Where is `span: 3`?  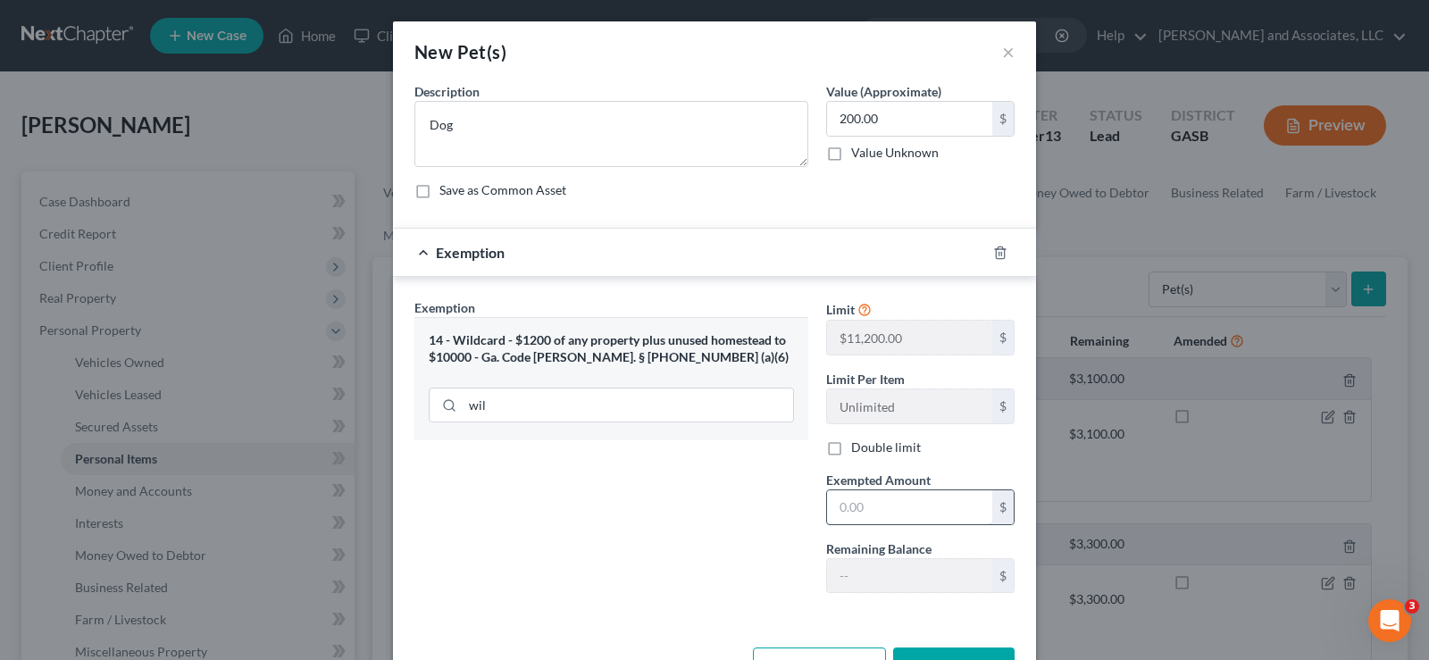
span: 3 is located at coordinates (1412, 606).